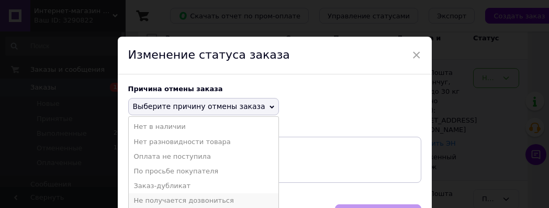 This screenshot has width=549, height=208. I want to click on li: Нет разновидности товара, so click(203, 142).